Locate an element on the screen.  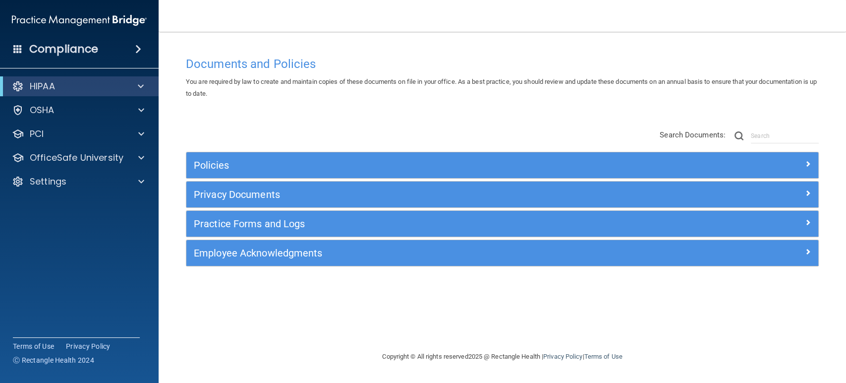
img: ic-search.3b580494.png is located at coordinates (739, 136).